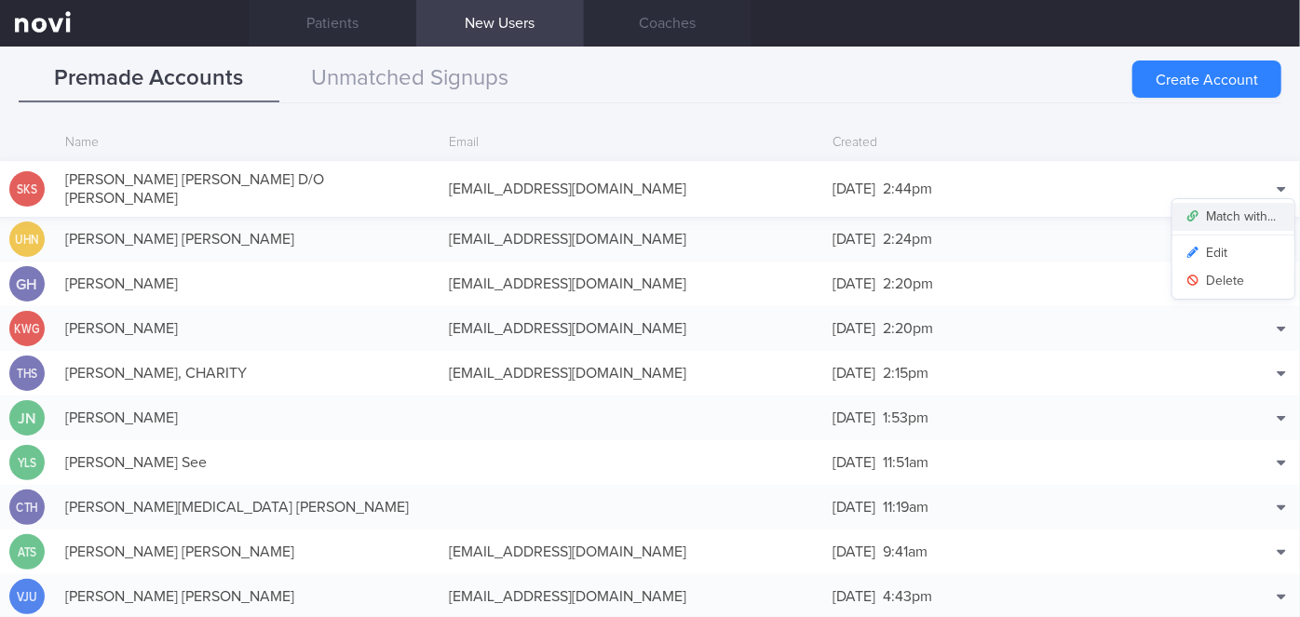 Image resolution: width=1300 pixels, height=617 pixels. What do you see at coordinates (1233, 217) in the screenshot?
I see `button: Match with...` at bounding box center [1233, 217].